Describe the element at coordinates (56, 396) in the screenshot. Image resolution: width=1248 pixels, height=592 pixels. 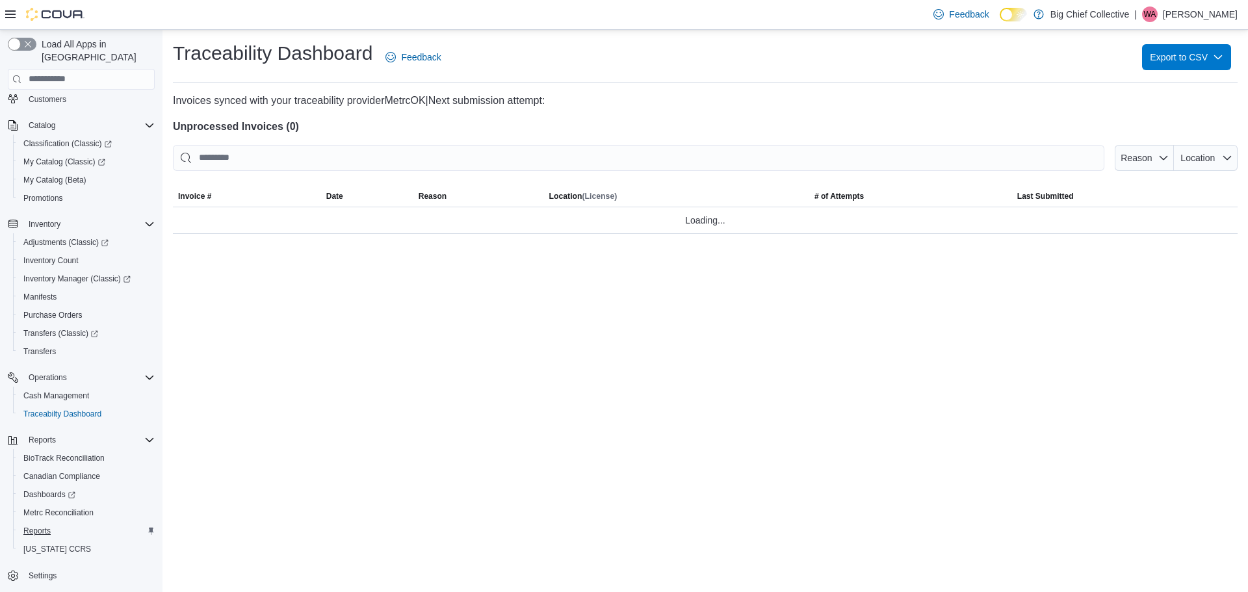
I see `span: Cash Management` at that location.